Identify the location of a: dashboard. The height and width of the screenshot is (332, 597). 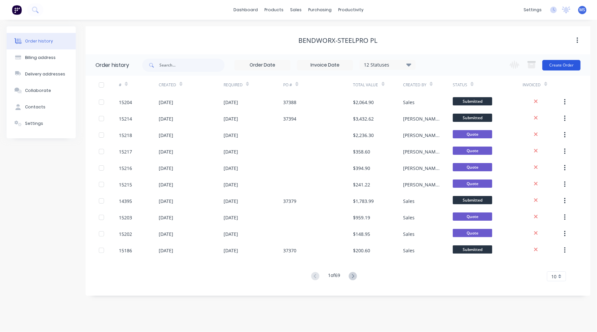
(246, 10).